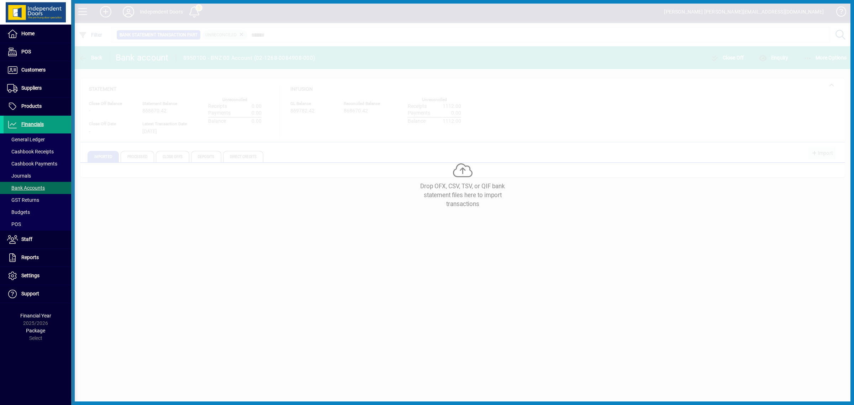  What do you see at coordinates (37, 200) in the screenshot?
I see `a: GST Returns` at bounding box center [37, 200].